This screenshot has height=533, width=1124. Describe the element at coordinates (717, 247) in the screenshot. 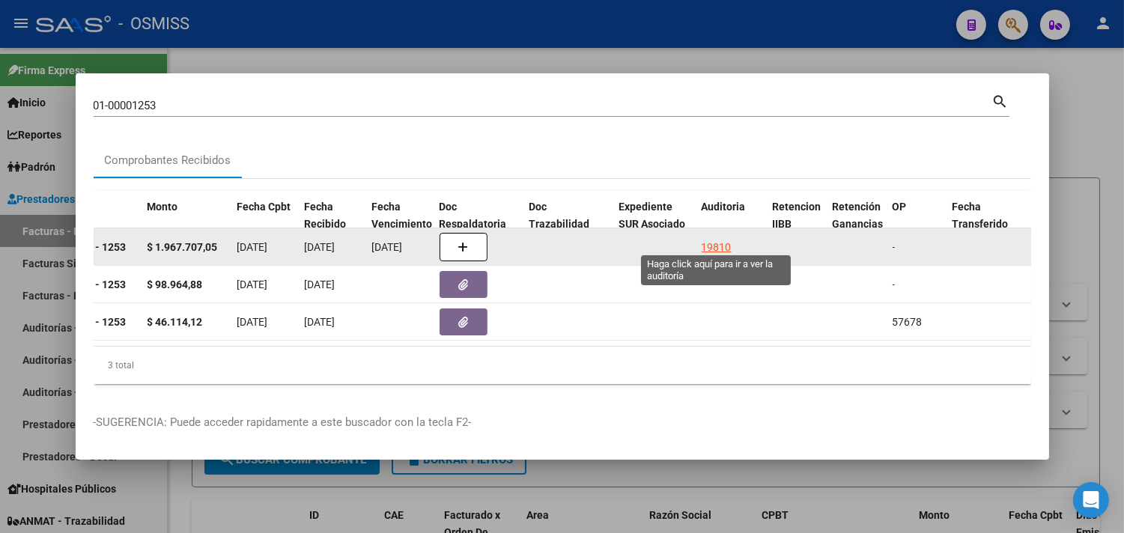

I see `div: 19810` at that location.